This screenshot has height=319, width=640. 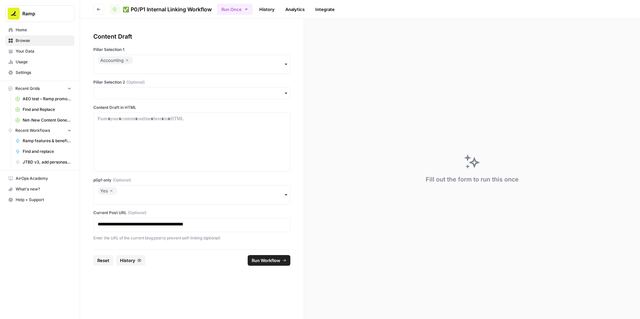 What do you see at coordinates (40, 51) in the screenshot?
I see `a: Your Data` at bounding box center [40, 51].